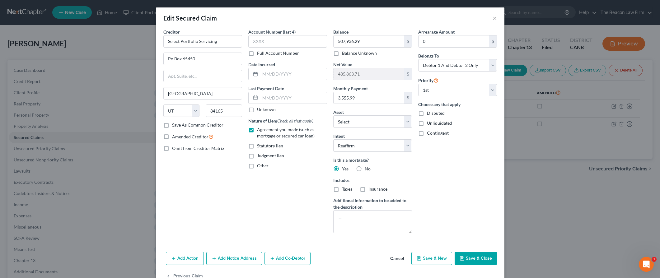 This screenshot has height=278, width=660. Describe the element at coordinates (345, 169) in the screenshot. I see `span: Yes` at that location.